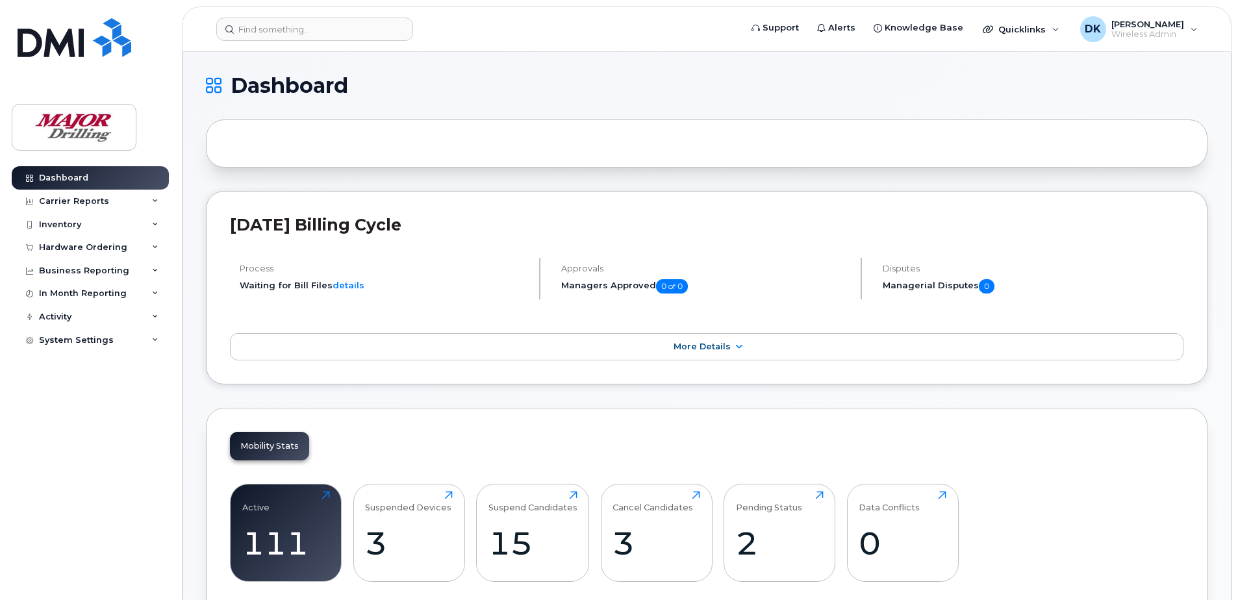 This screenshot has width=1238, height=600. Describe the element at coordinates (384, 285) in the screenshot. I see `li: Waiting for Bill Files` at that location.